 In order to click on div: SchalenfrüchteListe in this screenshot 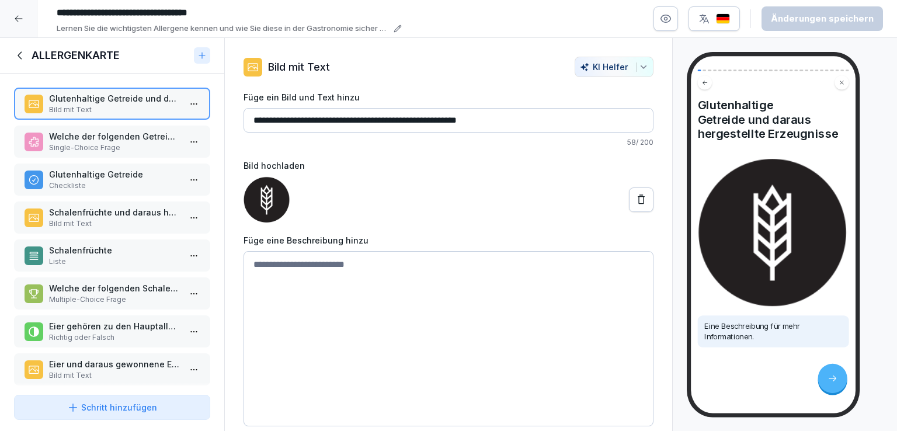, I will do `click(112, 255)`.